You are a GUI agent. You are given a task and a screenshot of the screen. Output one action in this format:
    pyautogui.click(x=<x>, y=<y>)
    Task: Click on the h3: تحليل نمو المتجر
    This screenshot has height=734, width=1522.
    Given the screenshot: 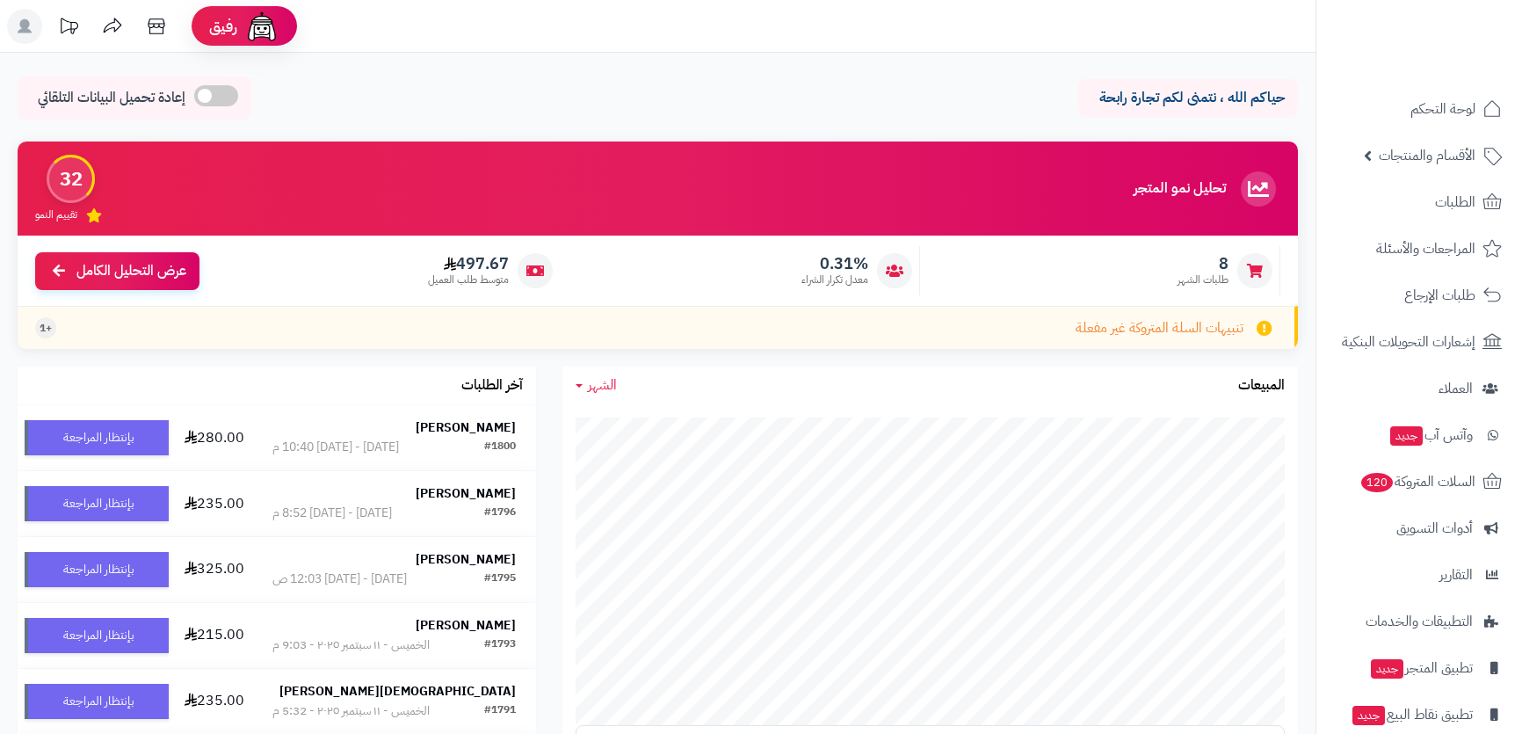 What is the action you would take?
    pyautogui.click(x=1179, y=189)
    